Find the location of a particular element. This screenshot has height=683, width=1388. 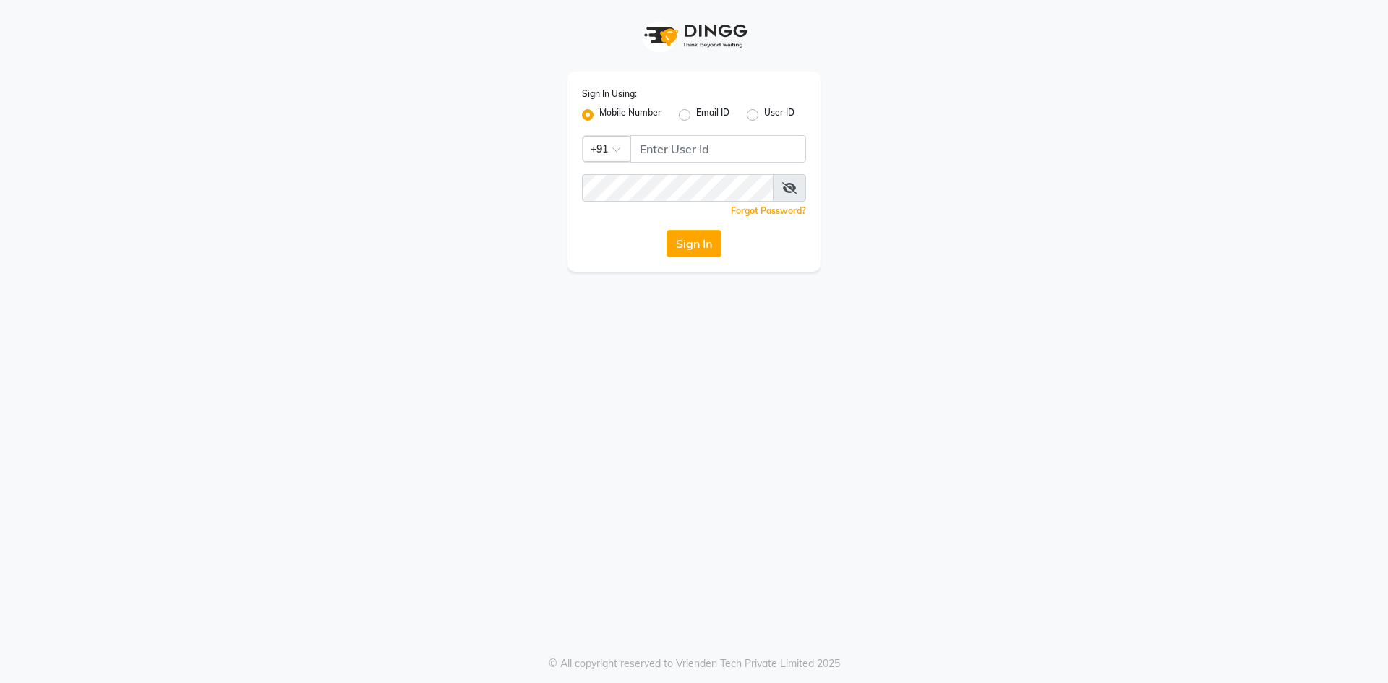

a: Forgot Password? is located at coordinates (768, 210).